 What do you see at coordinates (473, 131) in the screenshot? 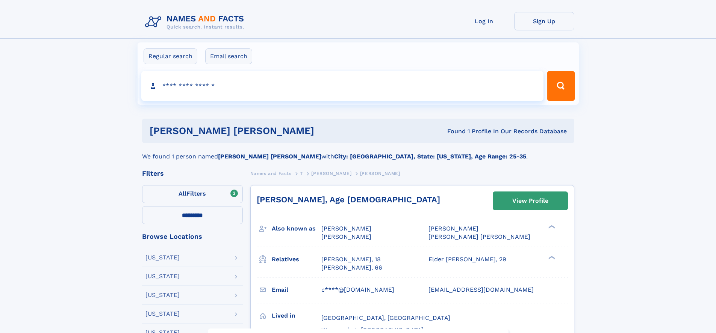
I see `div: Found 1 Profile In Our Records Database` at bounding box center [473, 131].